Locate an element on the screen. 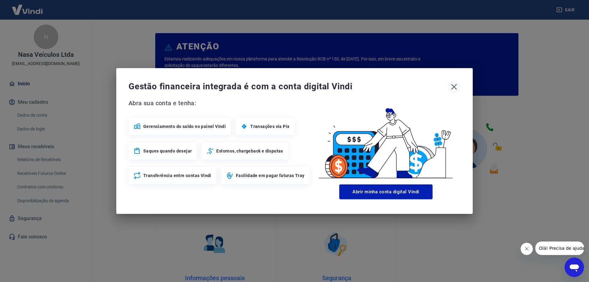  span: Olá! Precisa de ajuda? is located at coordinates (28, 7).